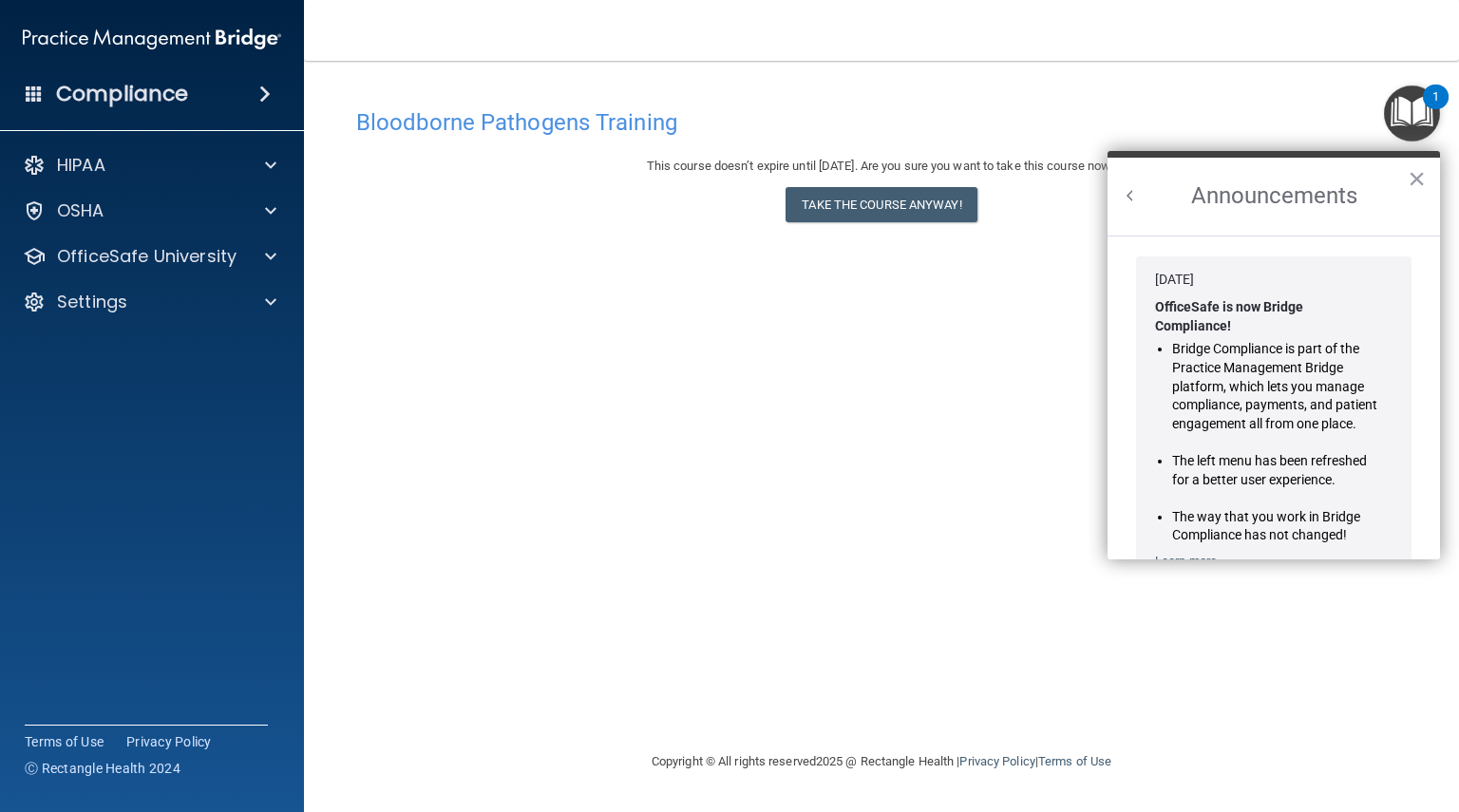  I want to click on li: Bridge Compliance is part of the Practice Management Bridge platform, which lets you manage compl..., so click(1274, 387).